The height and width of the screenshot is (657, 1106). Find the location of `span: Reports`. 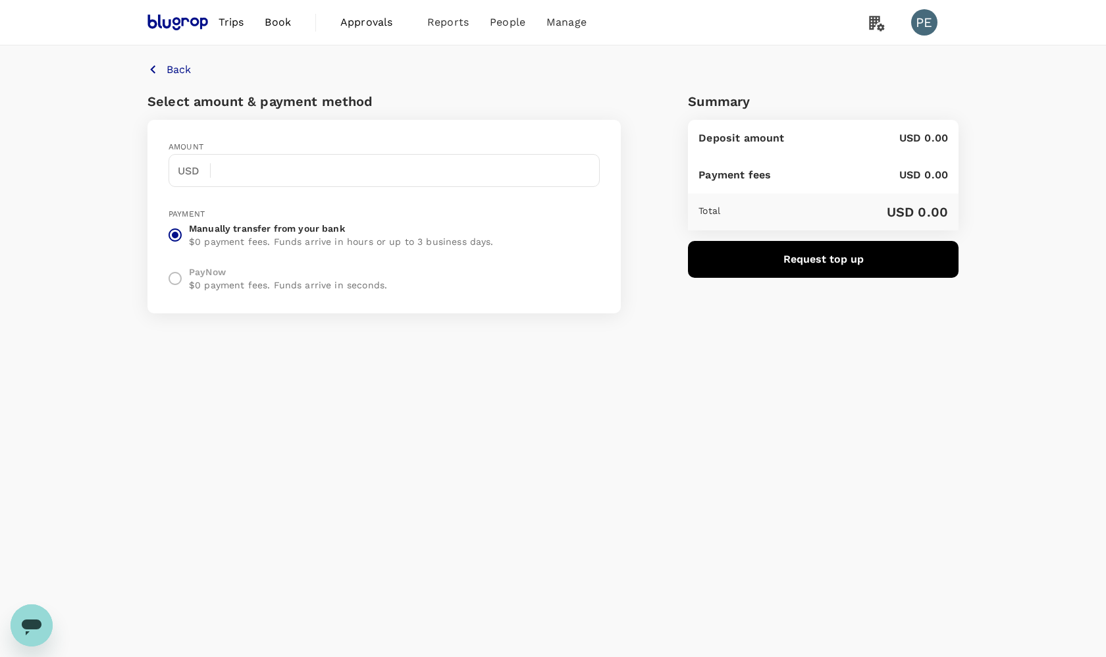

span: Reports is located at coordinates (448, 22).